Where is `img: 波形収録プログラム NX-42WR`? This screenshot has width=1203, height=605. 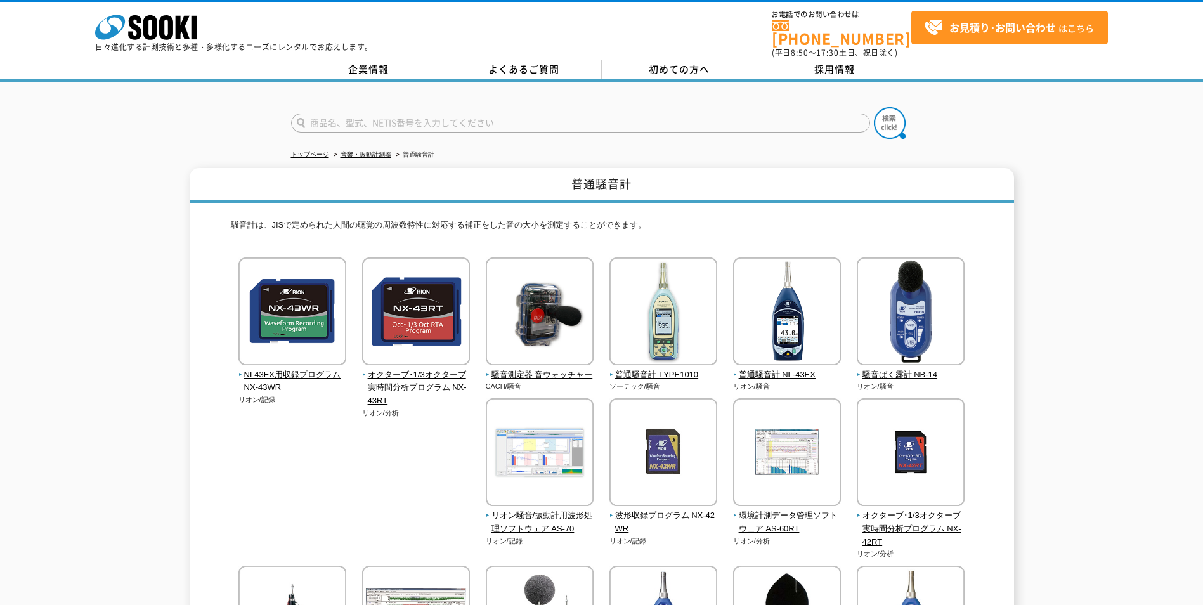 img: 波形収録プログラム NX-42WR is located at coordinates (663, 453).